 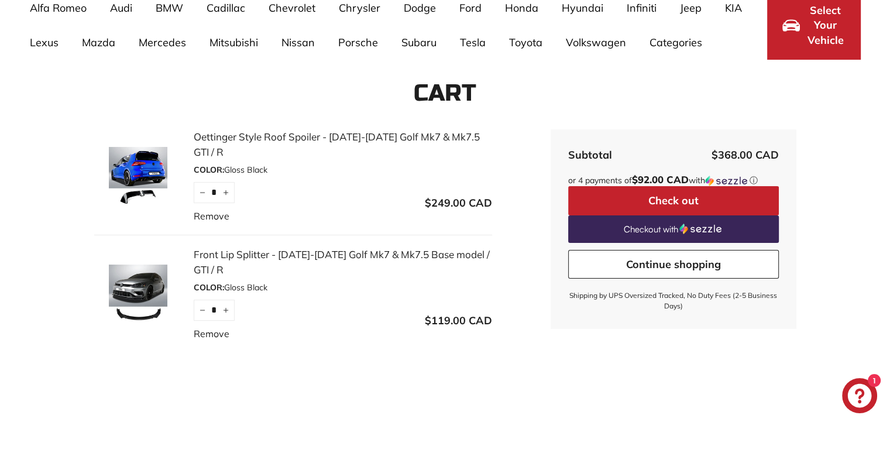 What do you see at coordinates (298, 42) in the screenshot?
I see `a: Nissan` at bounding box center [298, 42].